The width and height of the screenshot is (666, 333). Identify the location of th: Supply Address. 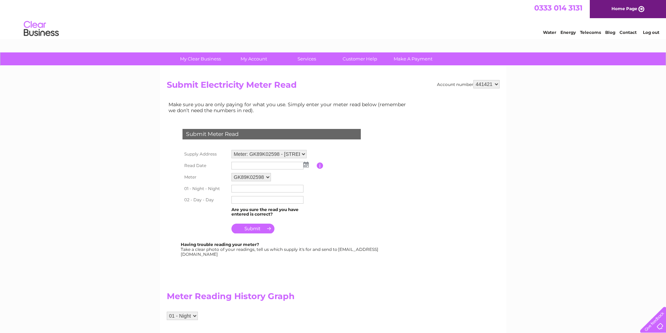
(205, 154).